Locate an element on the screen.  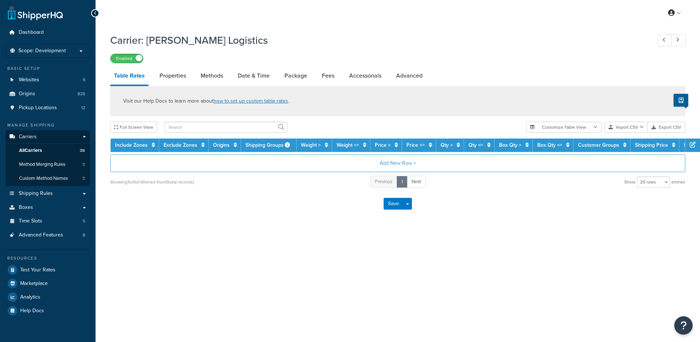
span: Time Slots is located at coordinates (31, 221).